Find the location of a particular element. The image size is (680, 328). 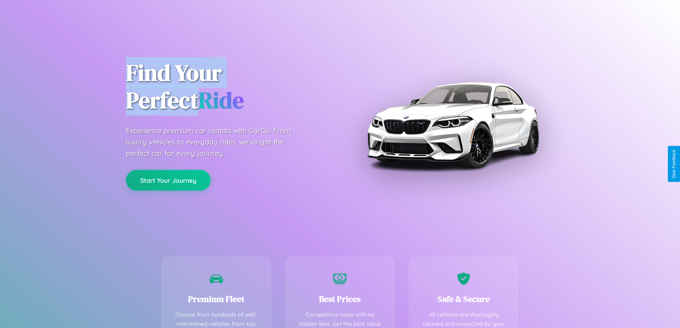

h3: Safe & Secure is located at coordinates (464, 299).